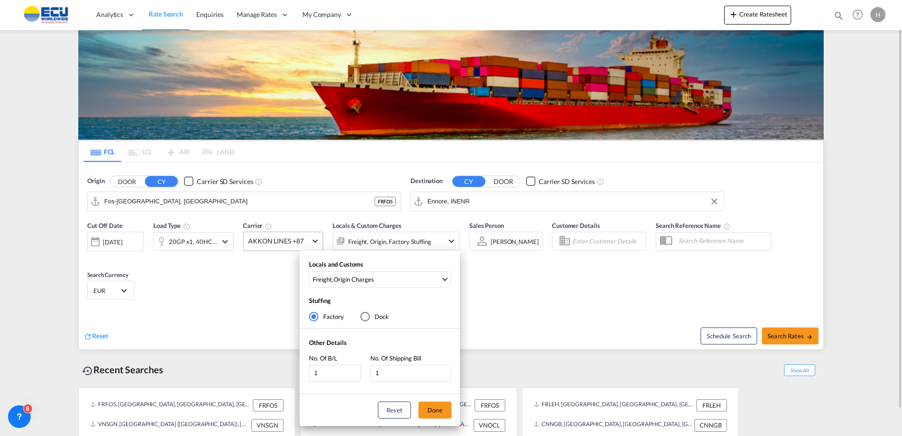 This screenshot has height=436, width=902. I want to click on span: No. Of B/L, so click(323, 358).